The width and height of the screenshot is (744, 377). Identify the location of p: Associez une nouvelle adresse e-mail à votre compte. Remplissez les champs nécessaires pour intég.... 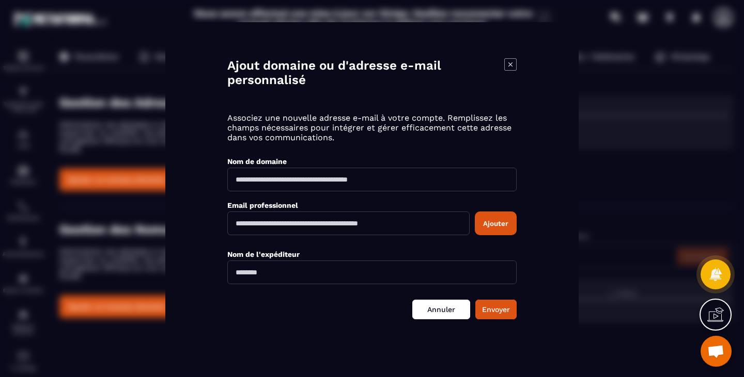
(372, 128).